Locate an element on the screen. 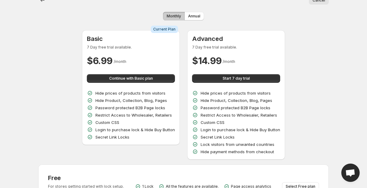 The width and height of the screenshot is (367, 188). span: Current Plan is located at coordinates (164, 29).